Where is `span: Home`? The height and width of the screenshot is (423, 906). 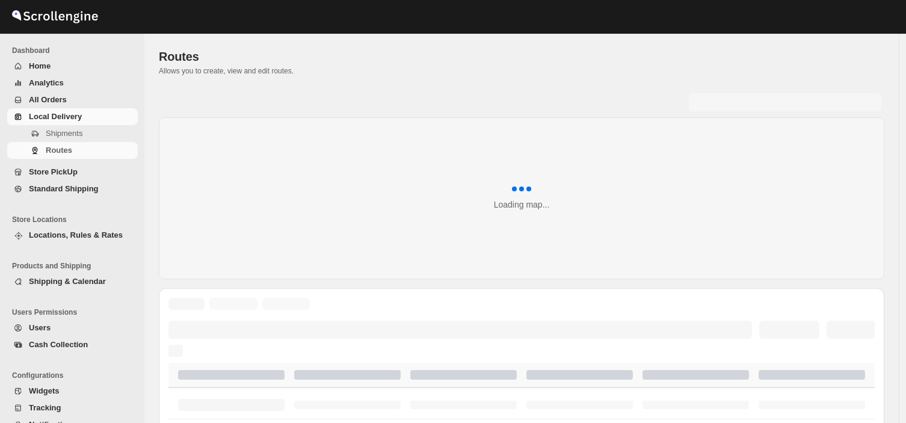 span: Home is located at coordinates (40, 66).